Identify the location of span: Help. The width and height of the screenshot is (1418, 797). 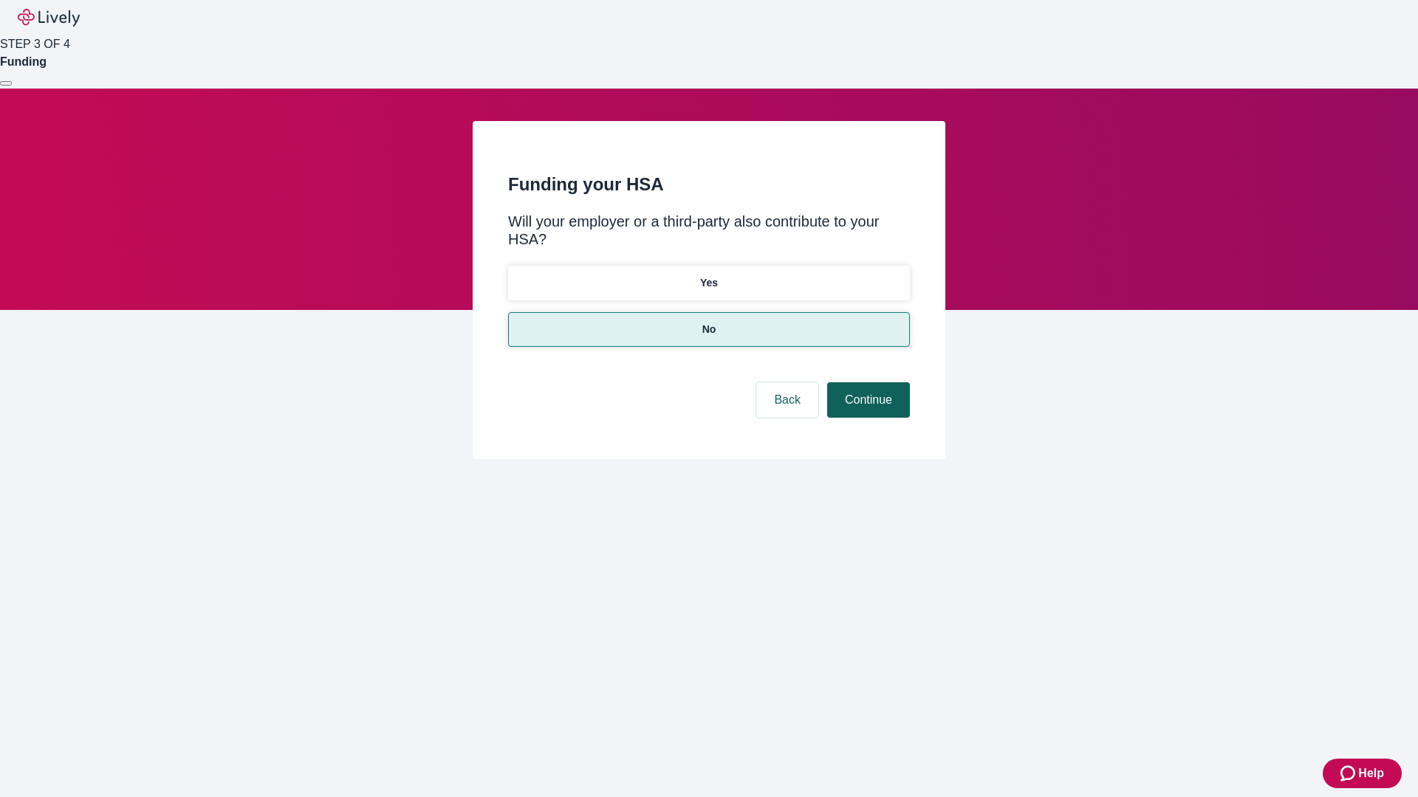
(1370, 774).